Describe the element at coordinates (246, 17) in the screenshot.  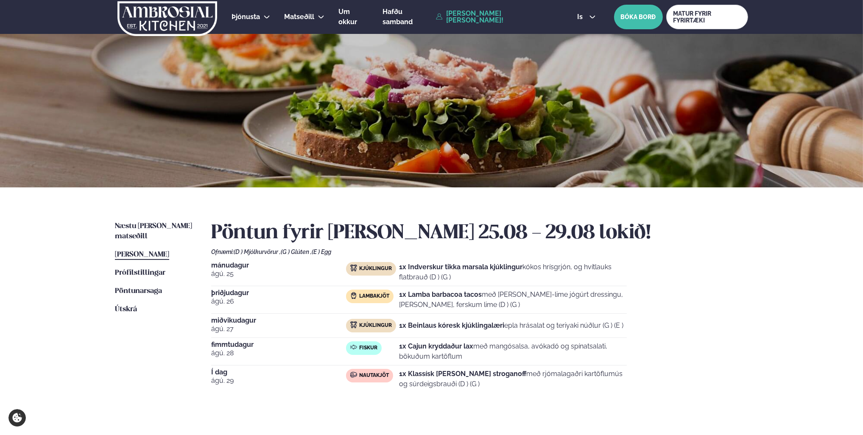
I see `span: Þjónusta` at that location.